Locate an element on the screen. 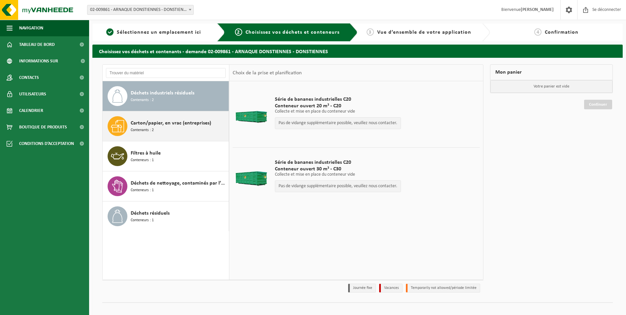  span: Boutique de produits is located at coordinates (43, 127).